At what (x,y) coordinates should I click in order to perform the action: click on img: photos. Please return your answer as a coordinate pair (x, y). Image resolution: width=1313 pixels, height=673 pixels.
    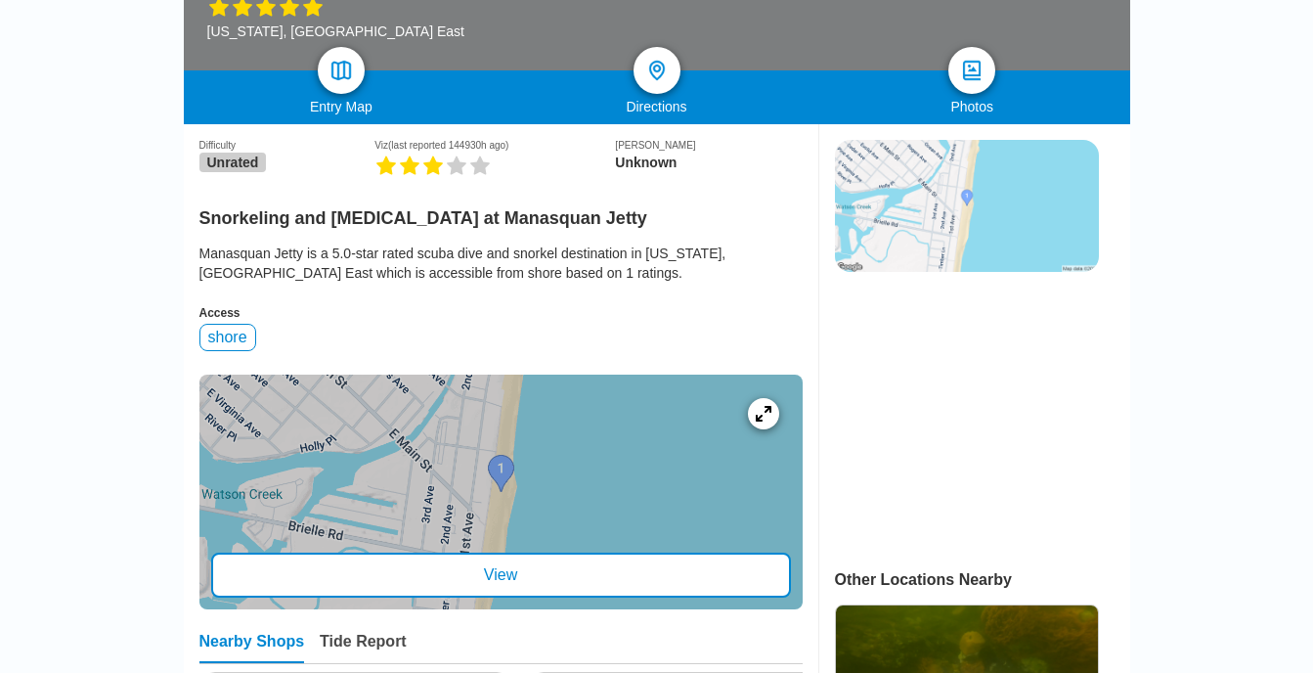
    Looking at the image, I should click on (972, 70).